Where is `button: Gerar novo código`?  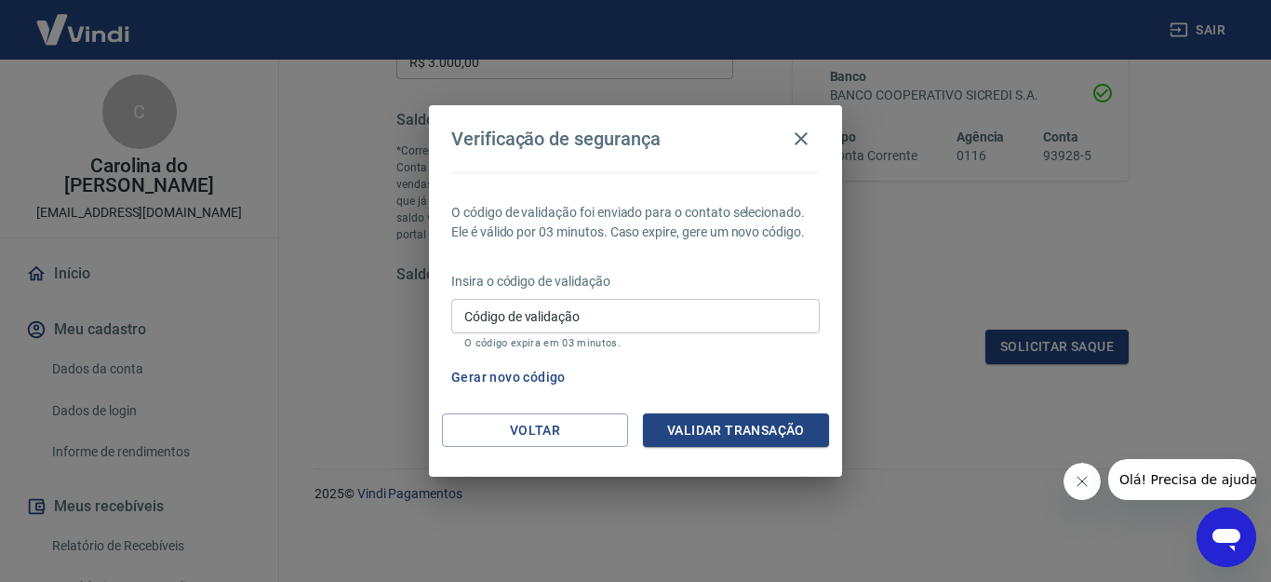
button: Gerar novo código is located at coordinates (508, 377).